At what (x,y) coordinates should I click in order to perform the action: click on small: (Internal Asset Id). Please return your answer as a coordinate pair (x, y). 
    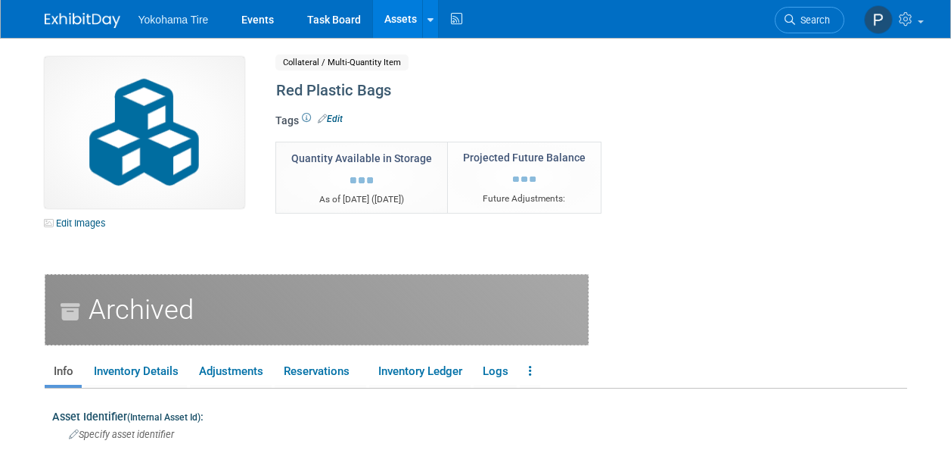
    Looking at the image, I should click on (164, 417).